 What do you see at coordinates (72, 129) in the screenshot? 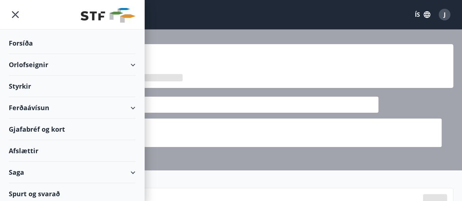
I see `div: Gjafabréf og kort` at bounding box center [72, 129].